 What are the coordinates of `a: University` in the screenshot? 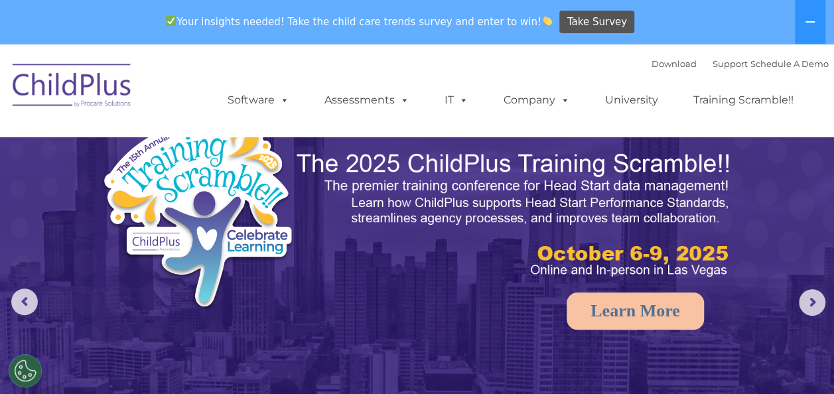 It's located at (632, 100).